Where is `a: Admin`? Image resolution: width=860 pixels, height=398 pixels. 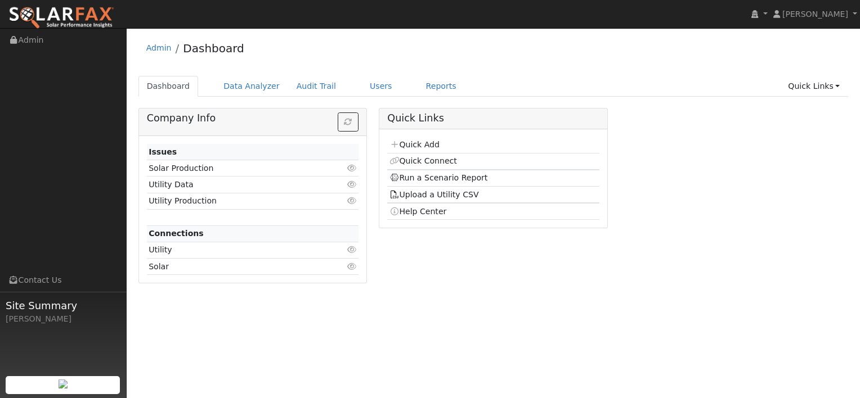 a: Admin is located at coordinates (159, 48).